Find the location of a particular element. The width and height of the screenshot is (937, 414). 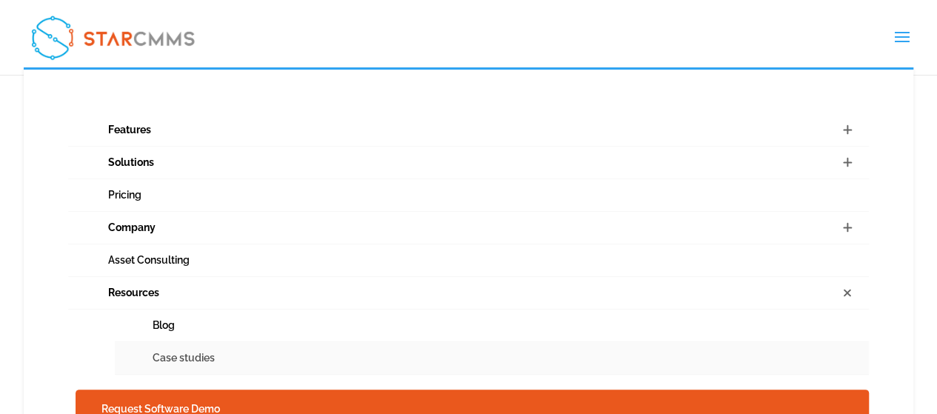

a: Asset Consulting is located at coordinates (469, 261).